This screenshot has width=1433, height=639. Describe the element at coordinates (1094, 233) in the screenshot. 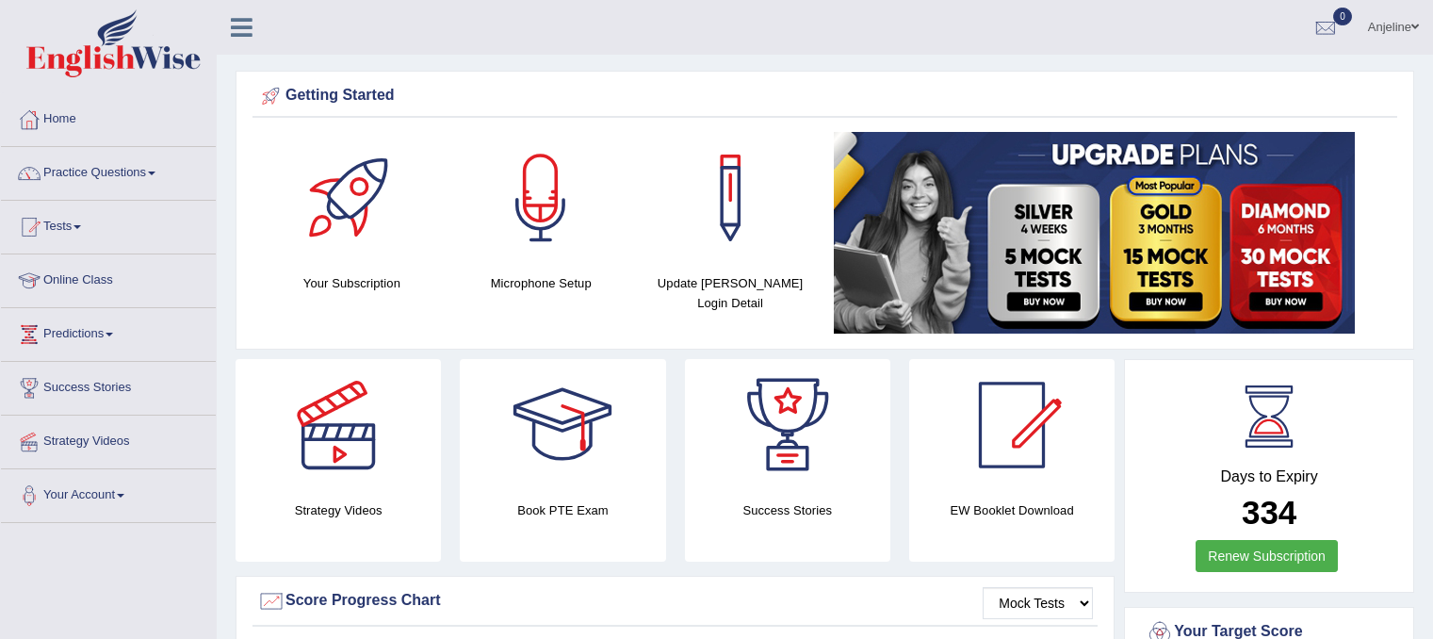

I see `img: small5.jpg` at that location.